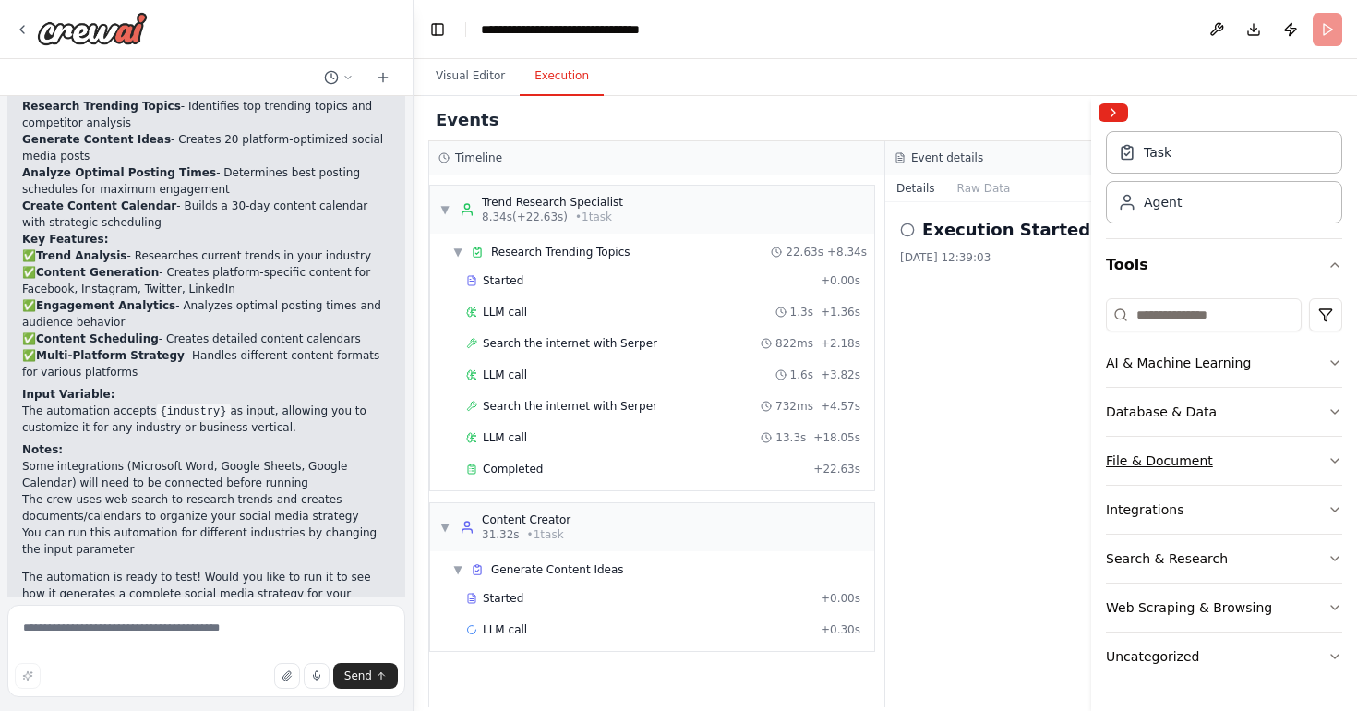 The height and width of the screenshot is (711, 1357). I want to click on span: Generate Content Ideas, so click(558, 570).